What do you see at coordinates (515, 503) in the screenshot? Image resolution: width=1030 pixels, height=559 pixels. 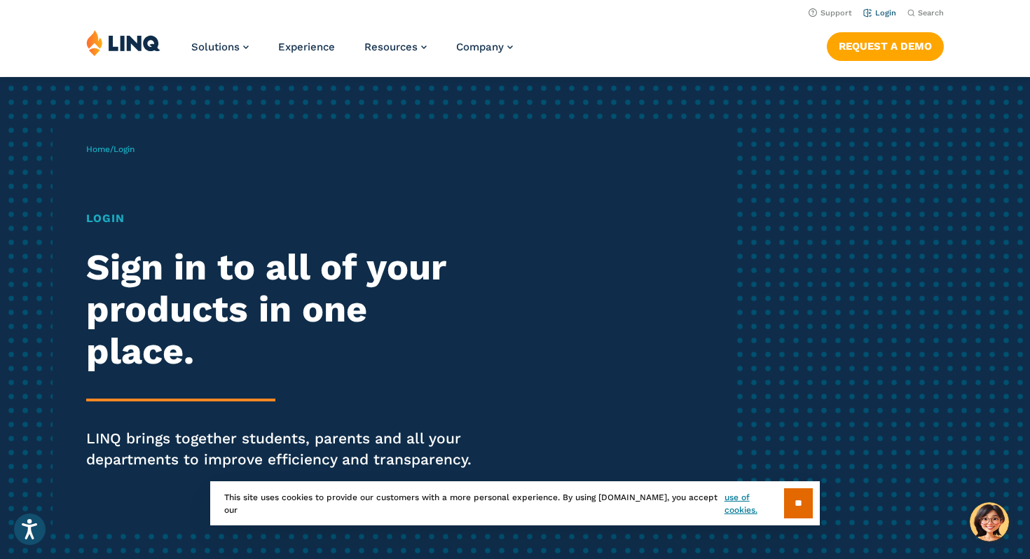 I see `div: This site uses cookies to provide our customers with a more personal experience. By using [DOMAIN...` at bounding box center [515, 503].